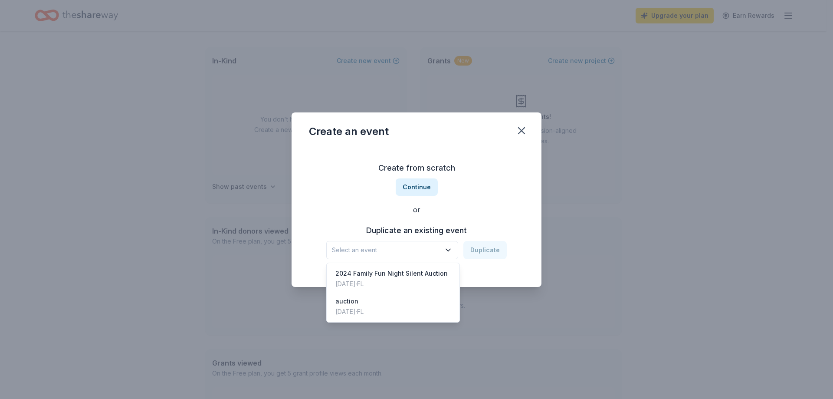 The width and height of the screenshot is (833, 399). I want to click on div: auction, so click(349, 301).